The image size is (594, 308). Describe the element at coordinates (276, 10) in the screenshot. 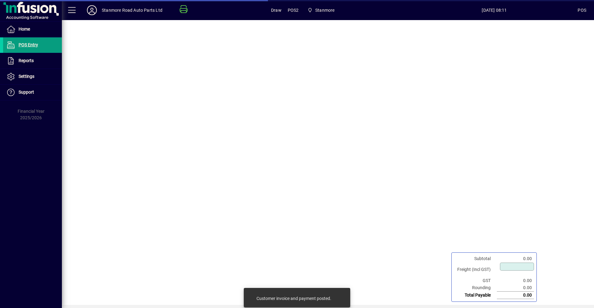

I see `span: Draw` at that location.